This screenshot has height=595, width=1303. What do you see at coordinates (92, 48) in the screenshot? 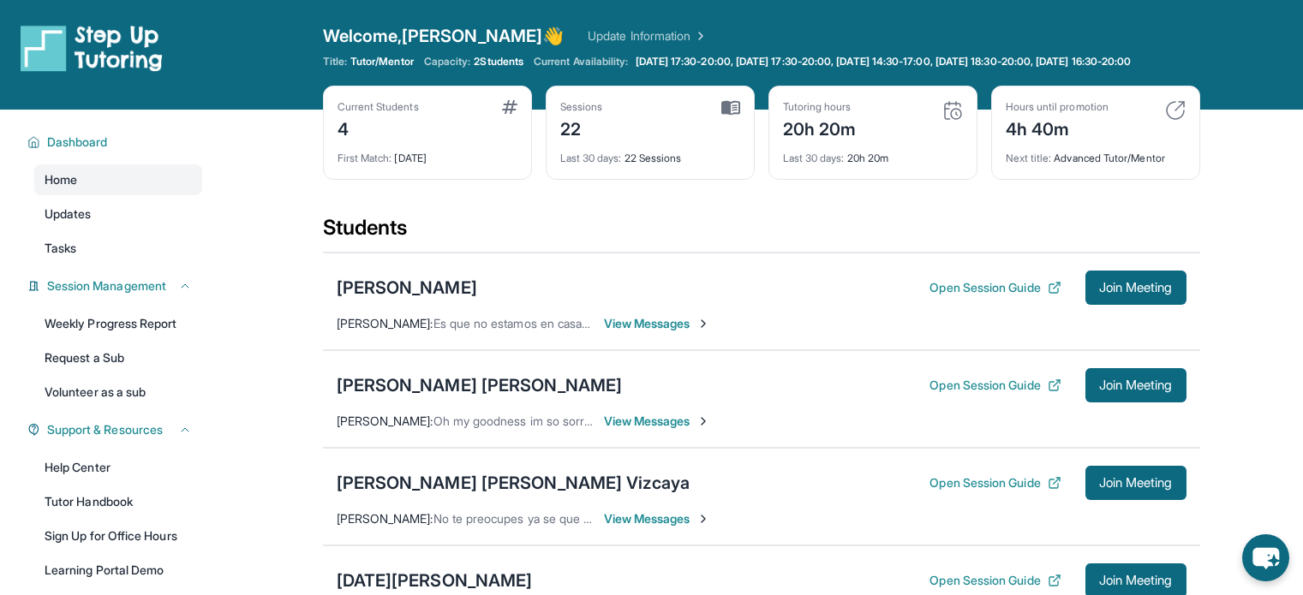
I see `img: logo` at bounding box center [92, 48].